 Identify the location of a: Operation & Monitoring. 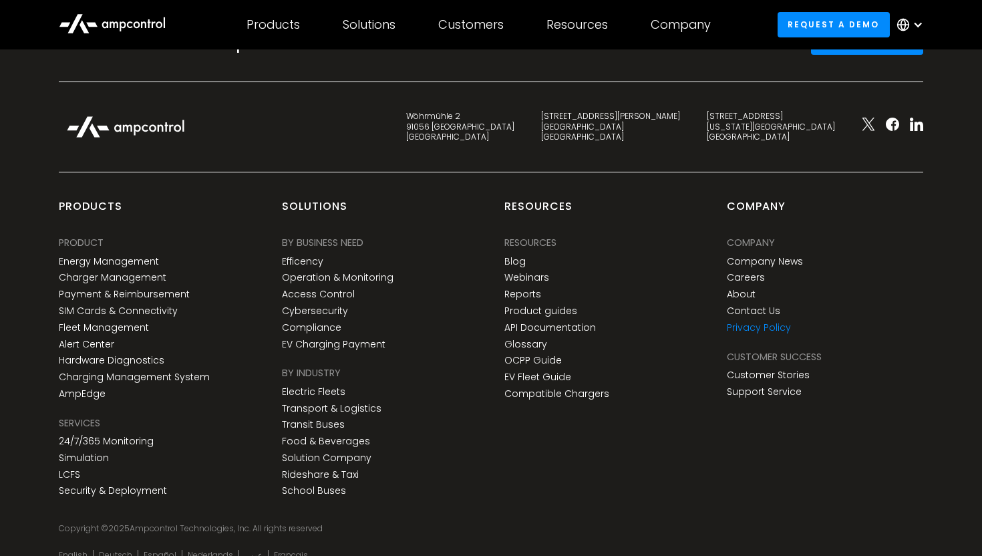
(337, 277).